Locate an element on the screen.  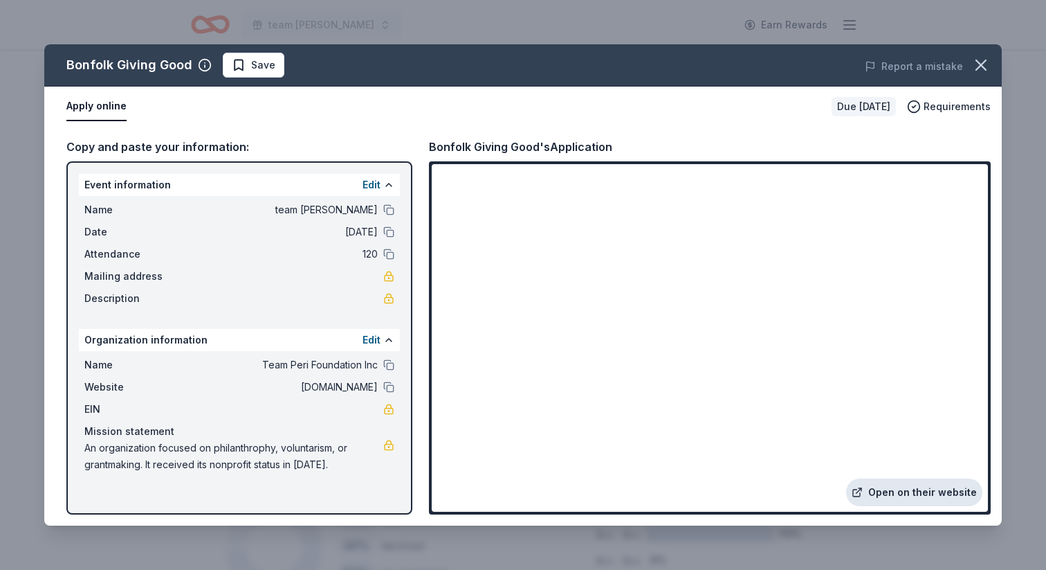
div: Mission statement is located at coordinates (239, 431).